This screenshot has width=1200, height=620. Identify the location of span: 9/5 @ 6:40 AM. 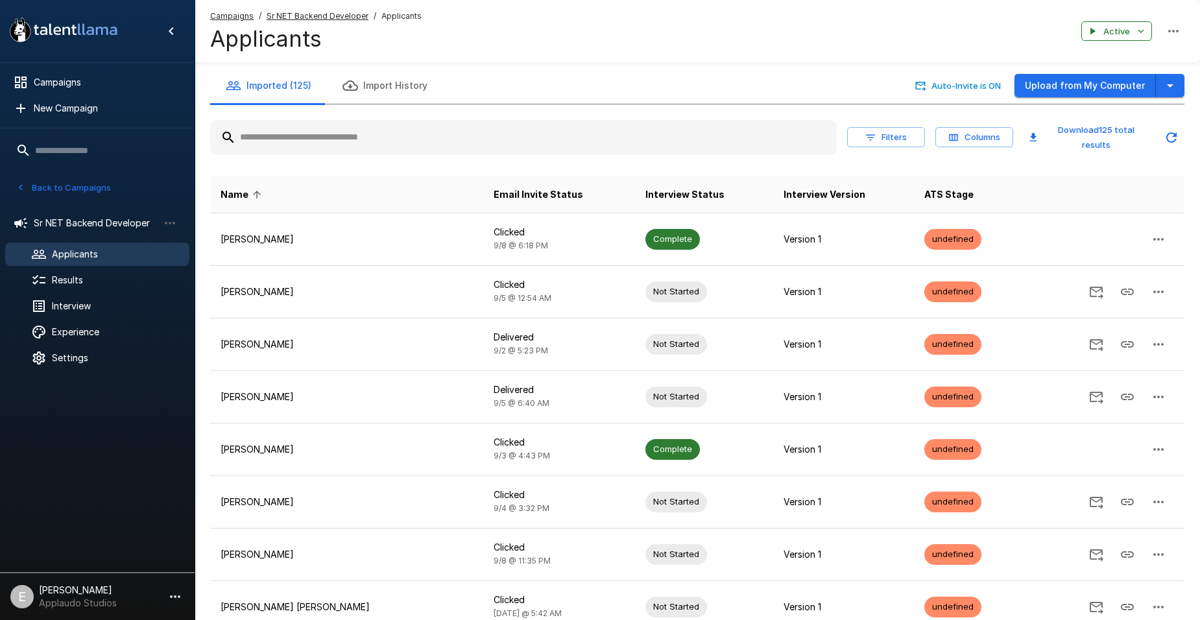
(522, 403).